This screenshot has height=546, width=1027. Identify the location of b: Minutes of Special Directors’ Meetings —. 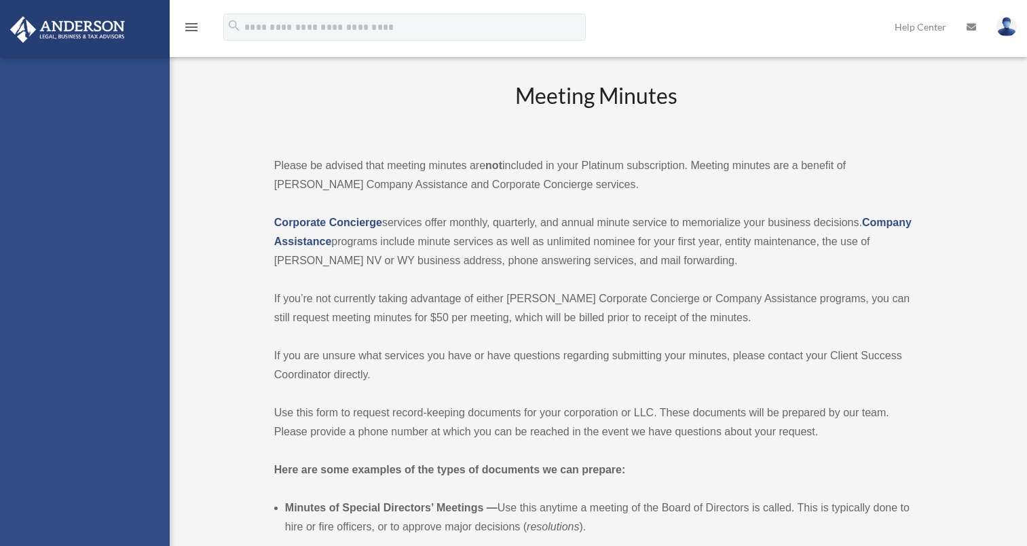
(391, 507).